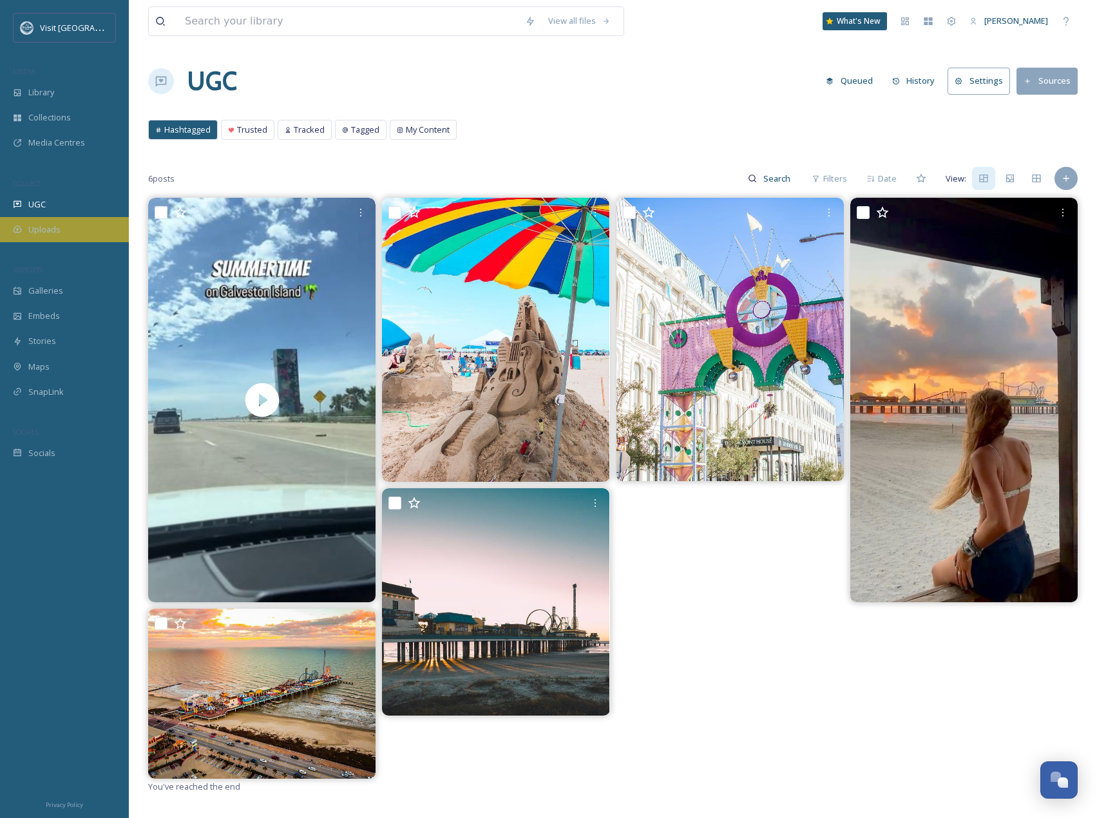 The width and height of the screenshot is (1097, 818). Describe the element at coordinates (1059, 780) in the screenshot. I see `button: Open Chat` at that location.